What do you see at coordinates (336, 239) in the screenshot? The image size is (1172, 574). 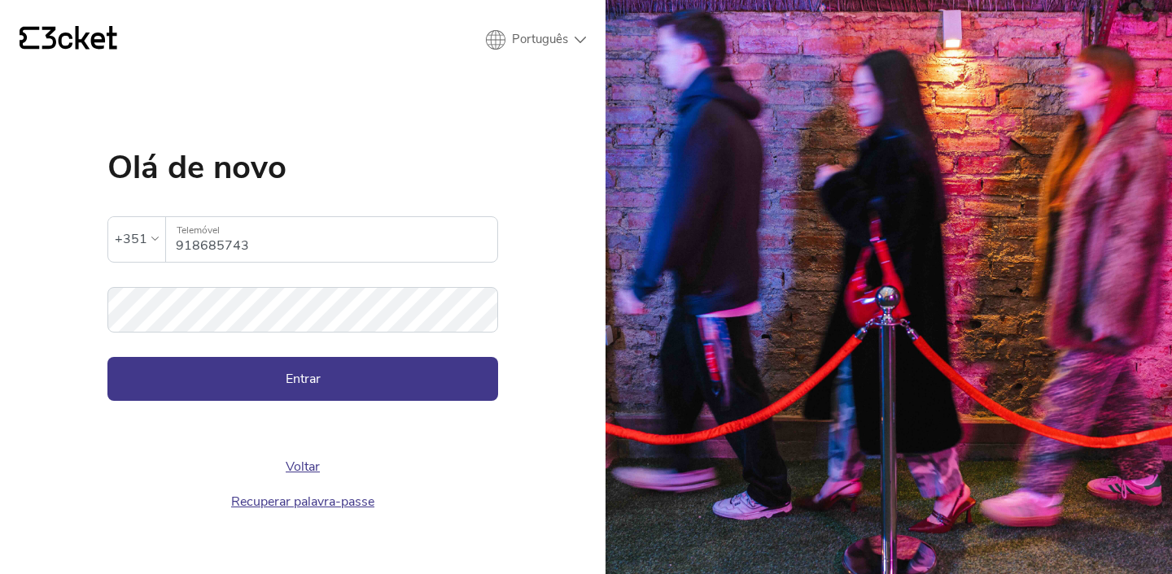 I see `input: Telemóvel` at bounding box center [336, 239].